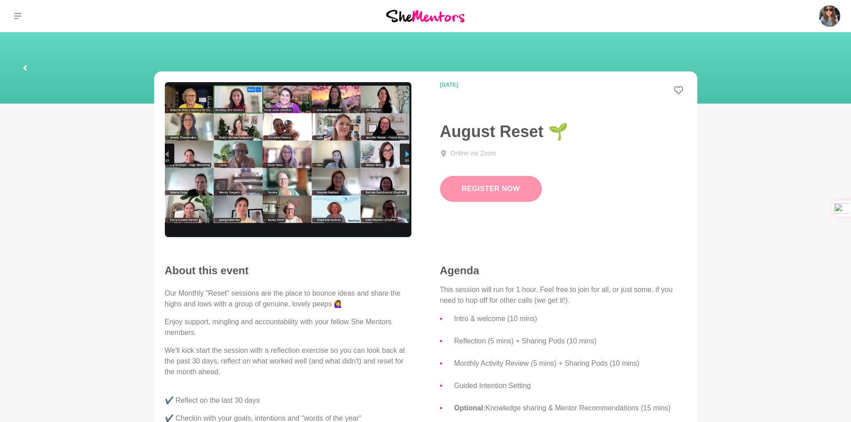 Image resolution: width=851 pixels, height=422 pixels. I want to click on p: Enjoy support, mingling and accountability with your fellow She Mentors members., so click(288, 327).